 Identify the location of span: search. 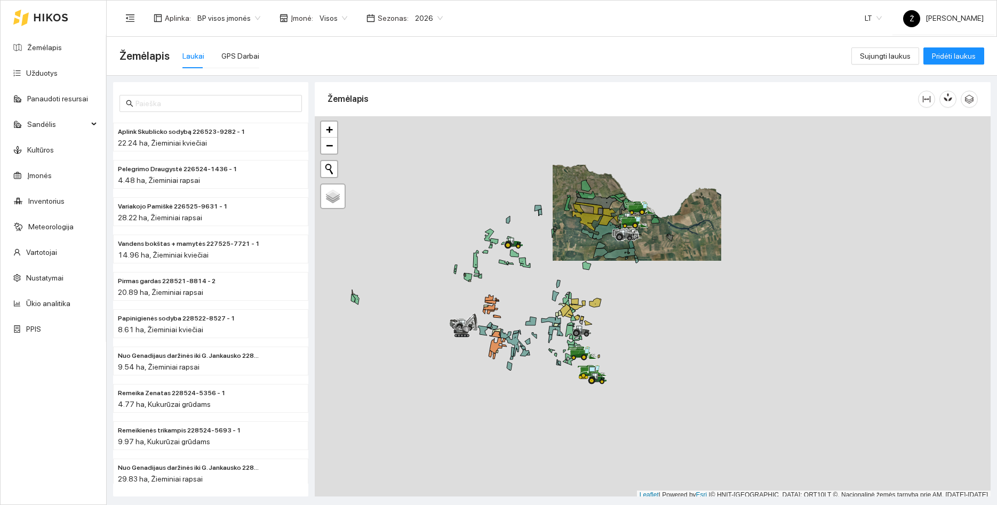
(130, 104).